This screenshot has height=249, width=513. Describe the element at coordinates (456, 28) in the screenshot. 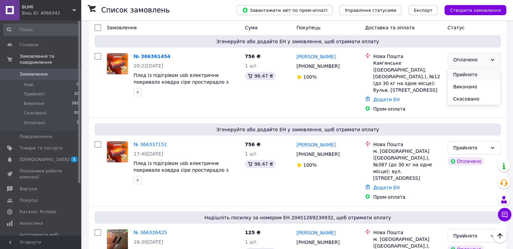

I see `span: Статус` at that location.